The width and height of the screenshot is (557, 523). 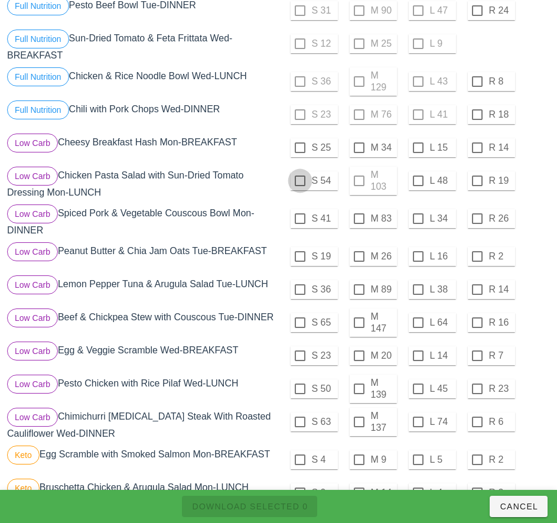 What do you see at coordinates (324, 493) in the screenshot?
I see `label: S 9` at bounding box center [324, 493].